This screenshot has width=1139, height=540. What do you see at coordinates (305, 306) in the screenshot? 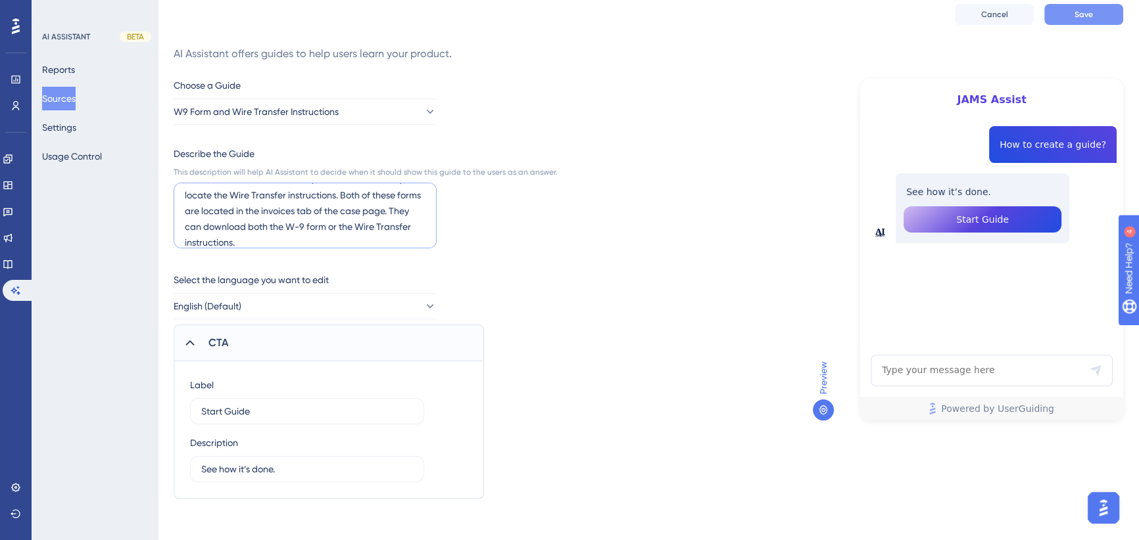
I see `button: English (Default)` at bounding box center [305, 306].